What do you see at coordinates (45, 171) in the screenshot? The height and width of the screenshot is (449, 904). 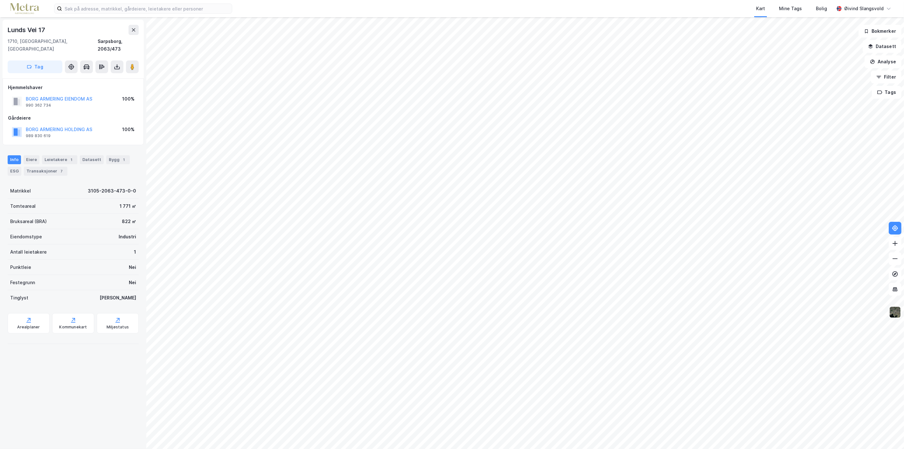 I see `div: Transaksjoner` at bounding box center [45, 171].